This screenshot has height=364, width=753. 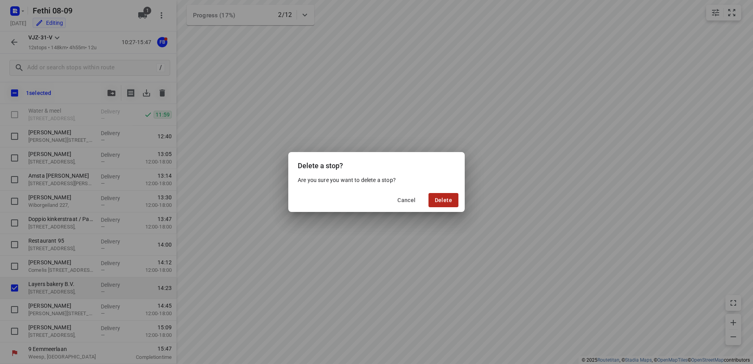 What do you see at coordinates (406, 200) in the screenshot?
I see `button: Cancel` at bounding box center [406, 200].